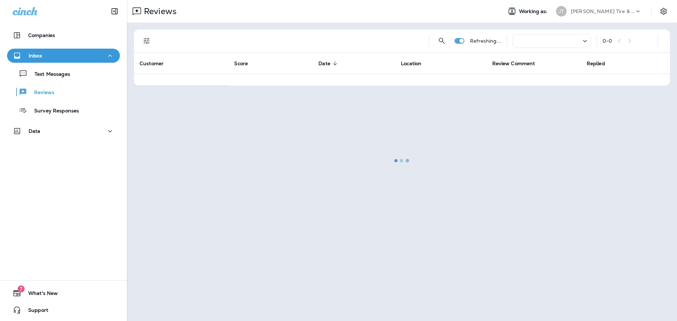  Describe the element at coordinates (35, 312) in the screenshot. I see `span: Support` at that location.